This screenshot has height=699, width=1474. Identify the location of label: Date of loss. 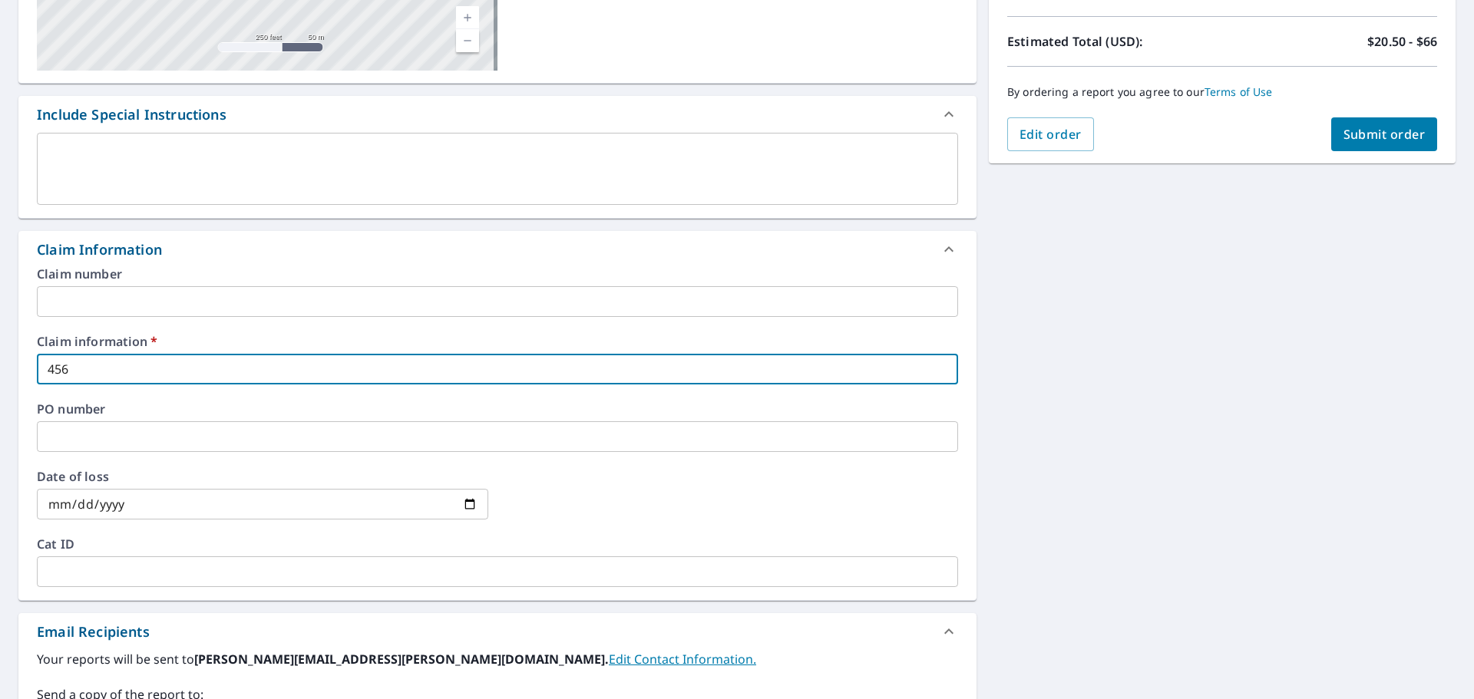
(262, 477).